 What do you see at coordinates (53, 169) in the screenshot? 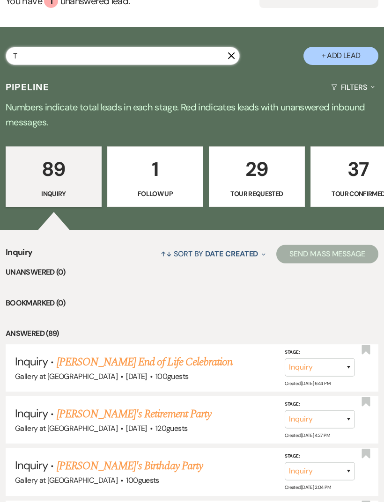
I see `p: 89` at bounding box center [53, 169].